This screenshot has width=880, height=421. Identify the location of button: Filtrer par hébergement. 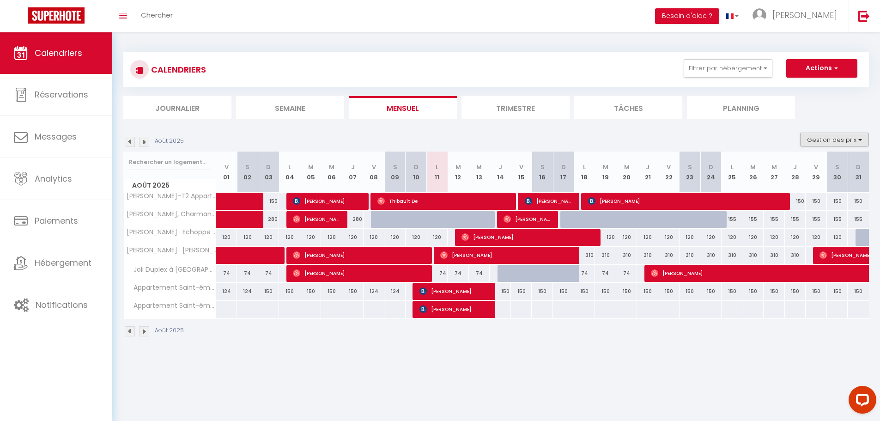
(728, 68).